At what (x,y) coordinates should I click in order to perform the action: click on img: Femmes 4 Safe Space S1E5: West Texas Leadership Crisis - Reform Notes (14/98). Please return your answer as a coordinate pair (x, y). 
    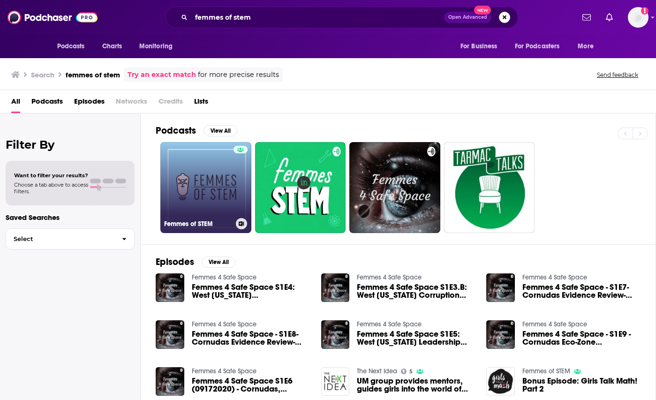
    Looking at the image, I should click on (335, 335).